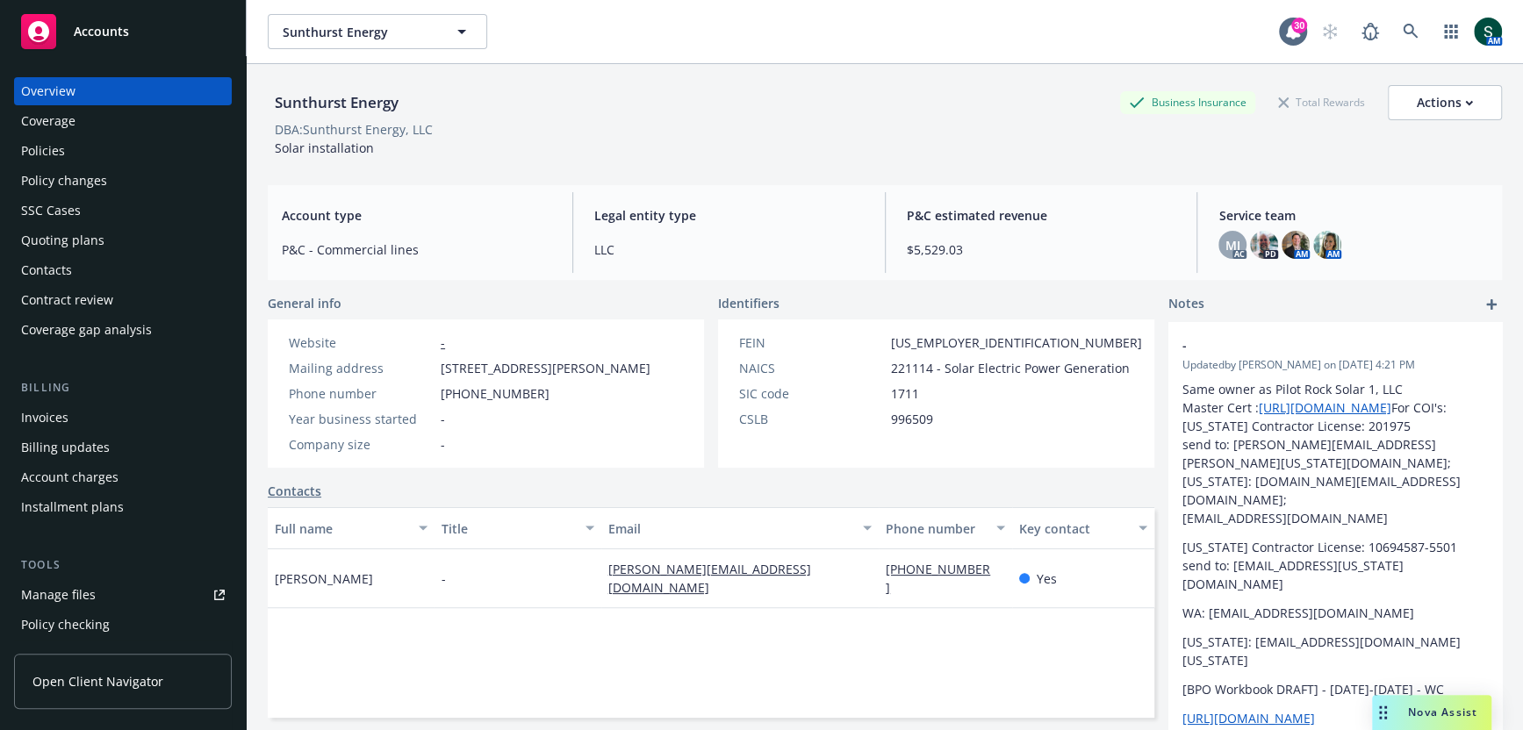 The height and width of the screenshot is (730, 1523). What do you see at coordinates (508, 529) in the screenshot?
I see `div: Title` at bounding box center [508, 529].